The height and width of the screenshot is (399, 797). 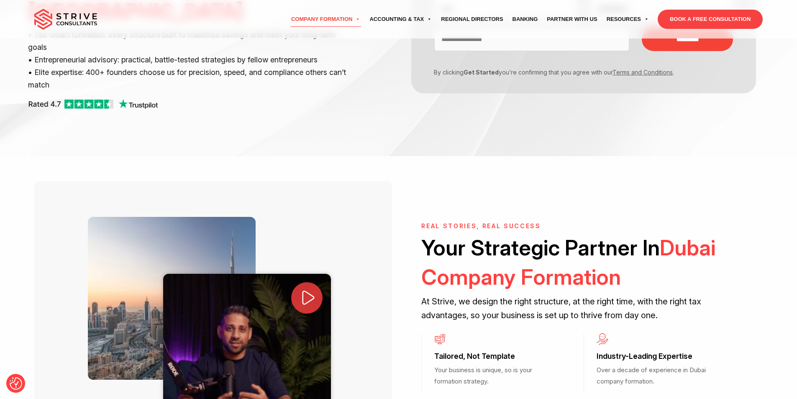 I want to click on p: By clicking you’re confirming that you agree with our ., so click(x=577, y=72).